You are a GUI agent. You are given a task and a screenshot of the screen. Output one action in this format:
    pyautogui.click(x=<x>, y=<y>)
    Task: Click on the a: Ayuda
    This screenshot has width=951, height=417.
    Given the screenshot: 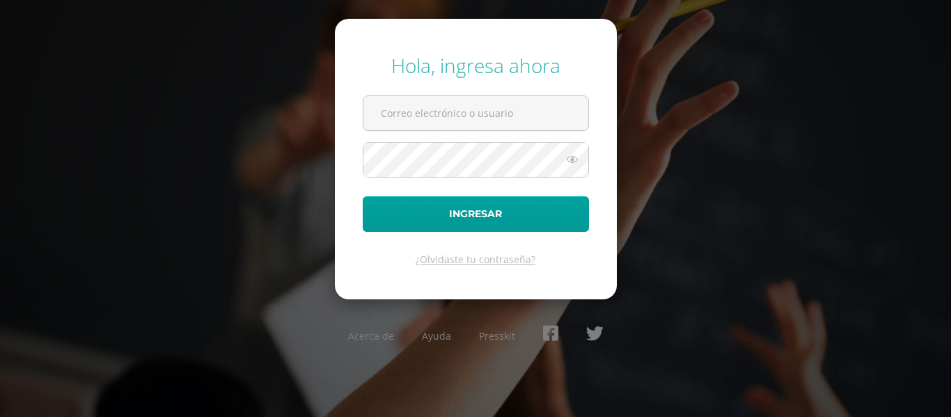 What is the action you would take?
    pyautogui.click(x=437, y=336)
    